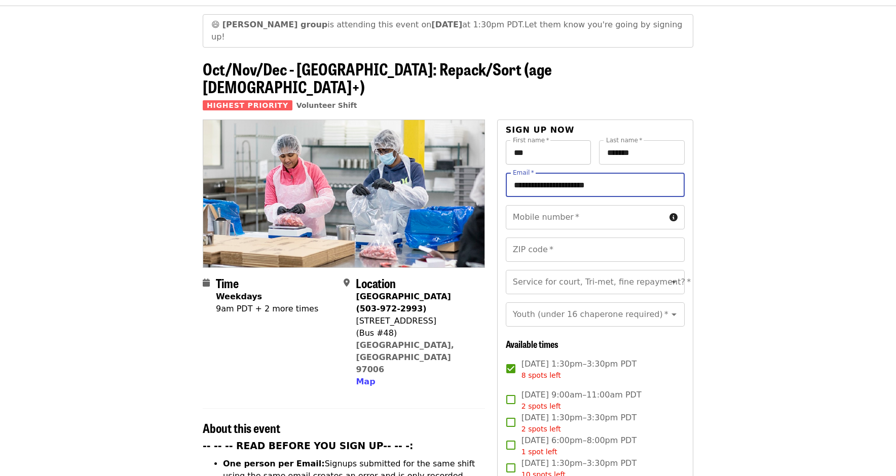  I want to click on button: Map, so click(365, 382).